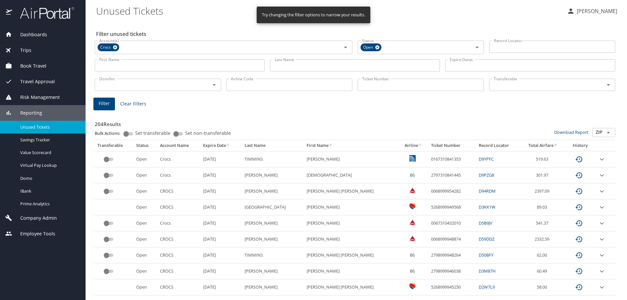  I want to click on div: Transferable, so click(114, 146).